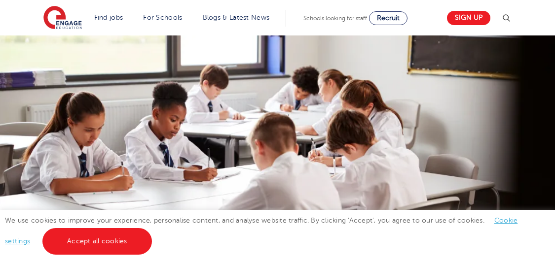  What do you see at coordinates (388, 18) in the screenshot?
I see `span: Recruit` at bounding box center [388, 18].